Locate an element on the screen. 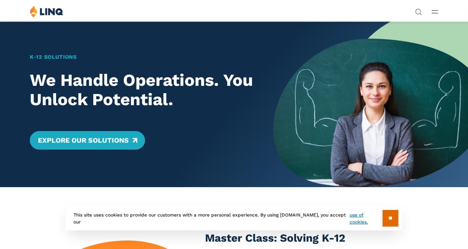 The image size is (468, 249). a: Explore Our Solutions is located at coordinates (87, 140).